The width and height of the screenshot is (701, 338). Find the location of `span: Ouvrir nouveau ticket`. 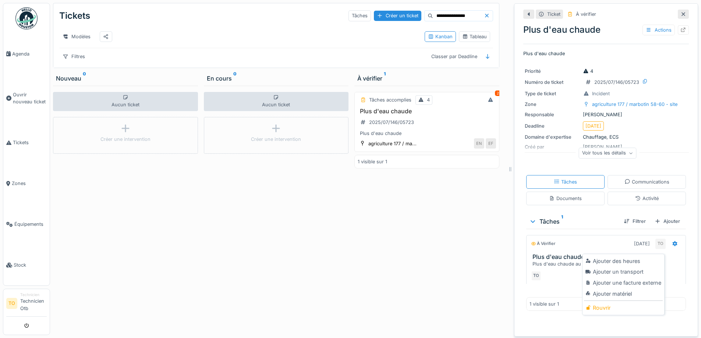

span: Ouvrir nouveau ticket is located at coordinates (30, 98).